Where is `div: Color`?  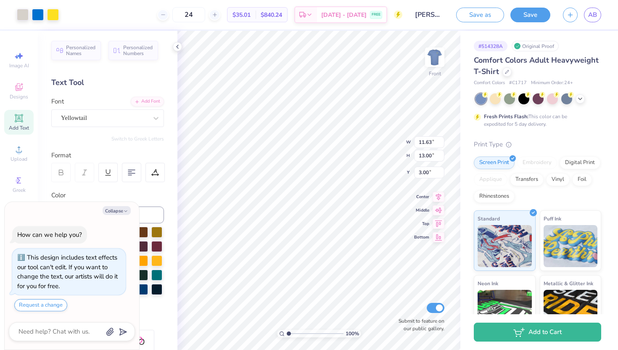
div: Color is located at coordinates (108, 195).